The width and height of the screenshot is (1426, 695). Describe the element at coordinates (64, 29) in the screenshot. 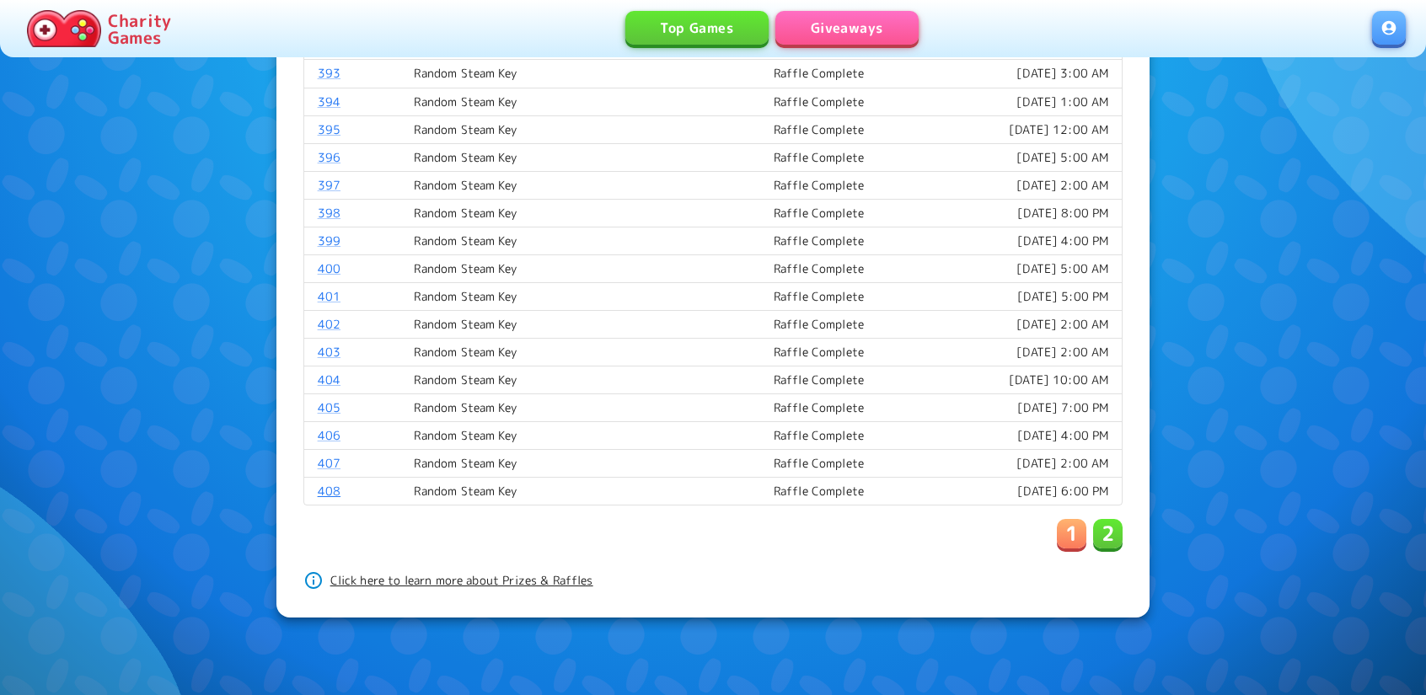

I see `img: Charity.Games` at that location.